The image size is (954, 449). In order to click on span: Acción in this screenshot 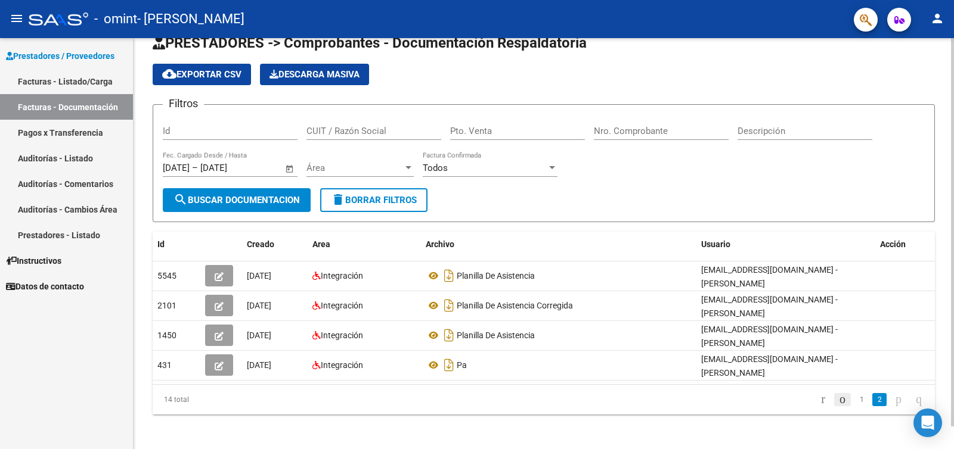, I will do `click(892, 244)`.